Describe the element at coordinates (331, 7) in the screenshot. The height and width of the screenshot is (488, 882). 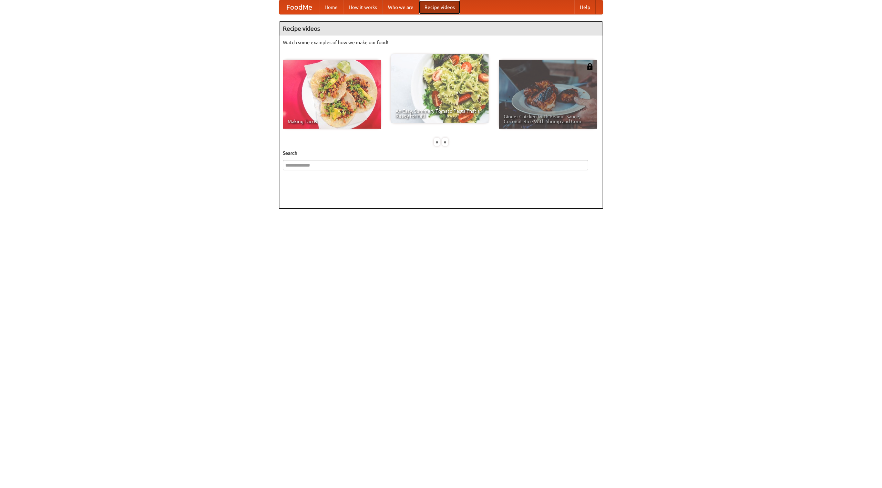
I see `a: Home` at that location.